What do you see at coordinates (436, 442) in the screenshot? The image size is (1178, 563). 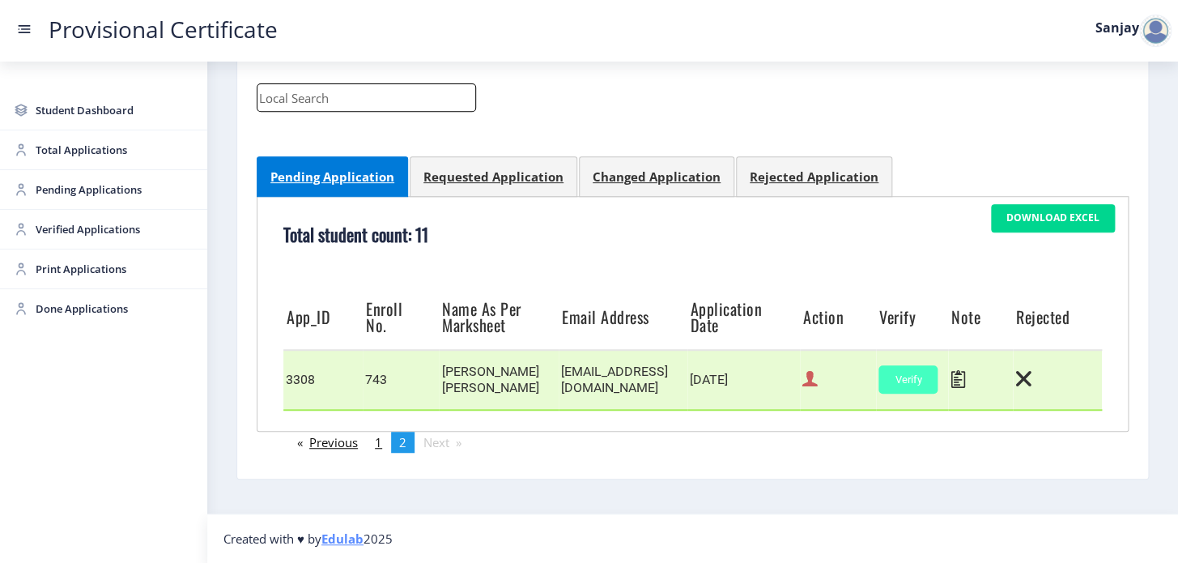 I see `span: Next` at bounding box center [436, 442].